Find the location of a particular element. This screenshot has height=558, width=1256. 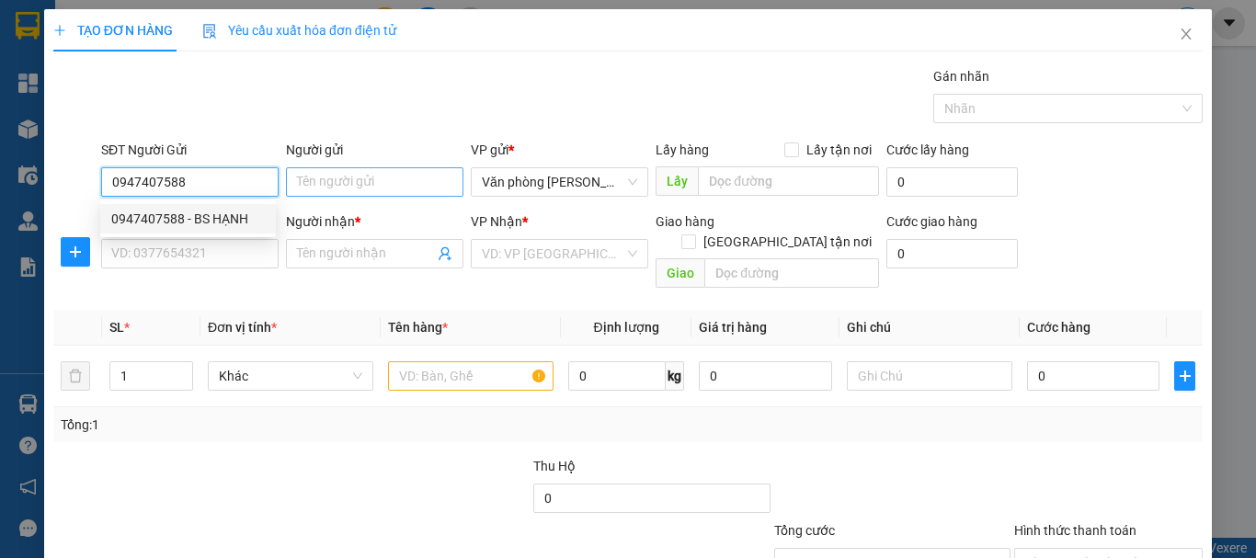

input: Cước giao hàng is located at coordinates (952, 254).